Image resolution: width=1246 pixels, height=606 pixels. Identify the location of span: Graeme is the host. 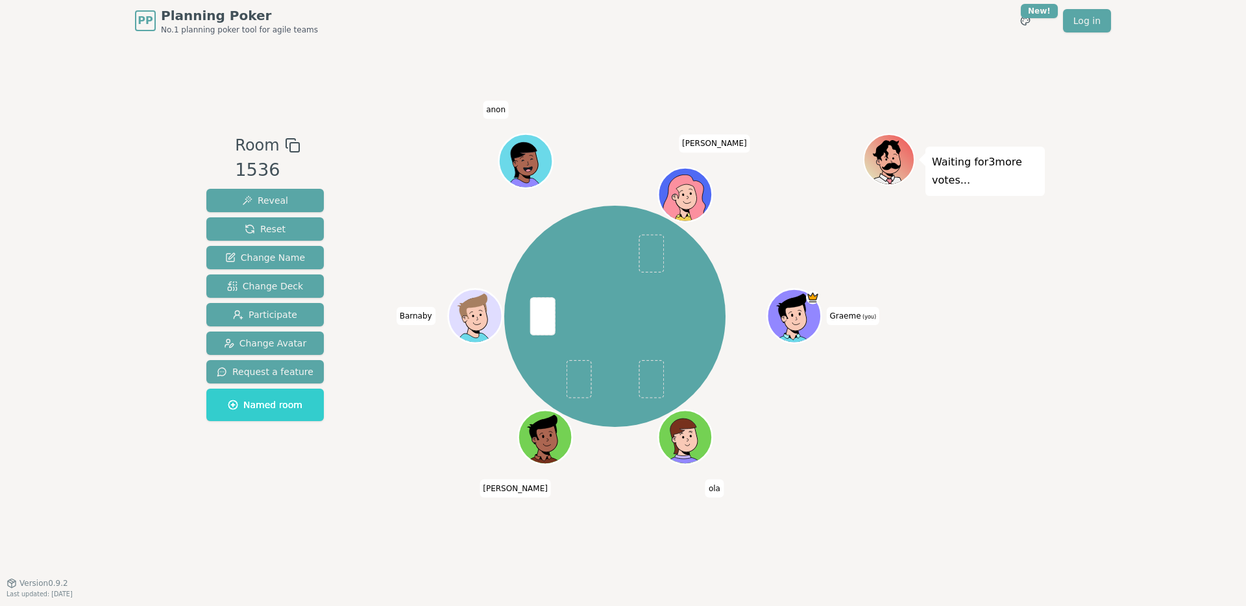
(812, 297).